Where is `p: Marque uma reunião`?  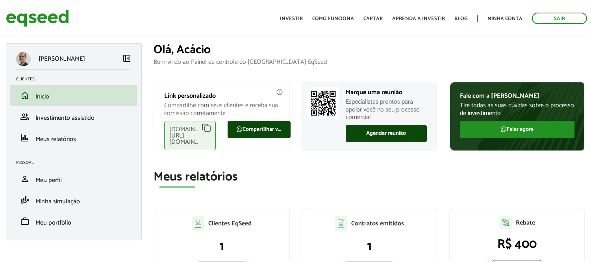 p: Marque uma reunião is located at coordinates (386, 92).